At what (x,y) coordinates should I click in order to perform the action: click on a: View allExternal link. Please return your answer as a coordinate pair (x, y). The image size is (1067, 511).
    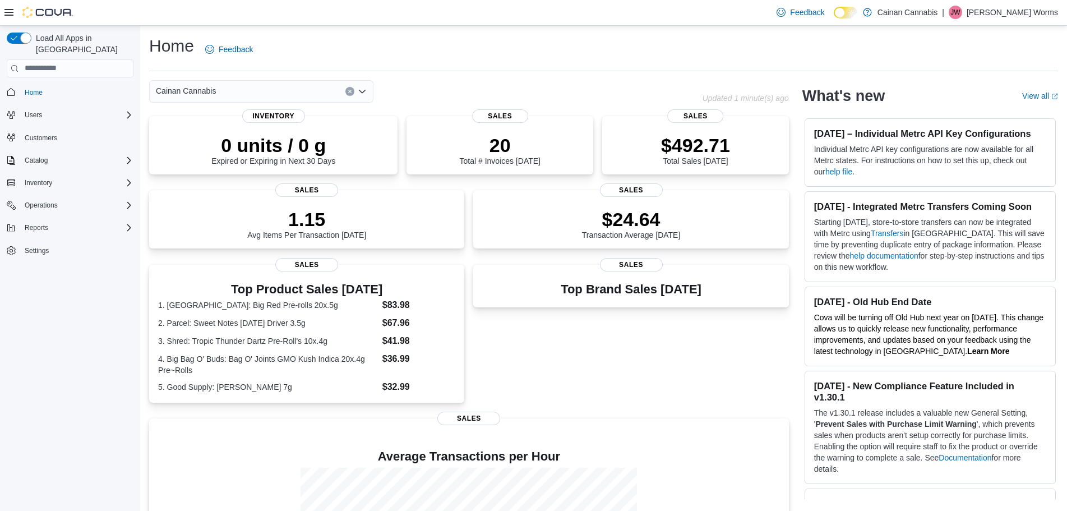
    Looking at the image, I should click on (1040, 96).